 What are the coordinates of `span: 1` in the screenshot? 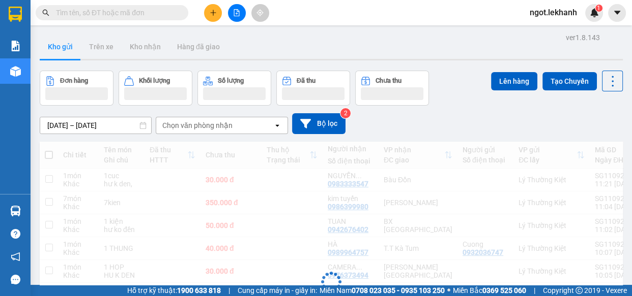 It's located at (598, 8).